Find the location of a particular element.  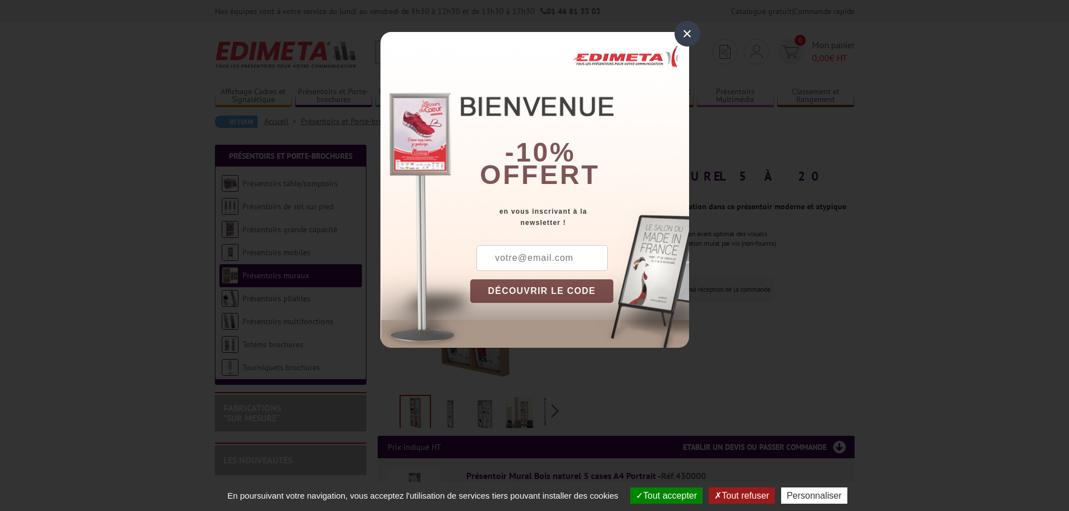

b: -10% is located at coordinates (541, 152).